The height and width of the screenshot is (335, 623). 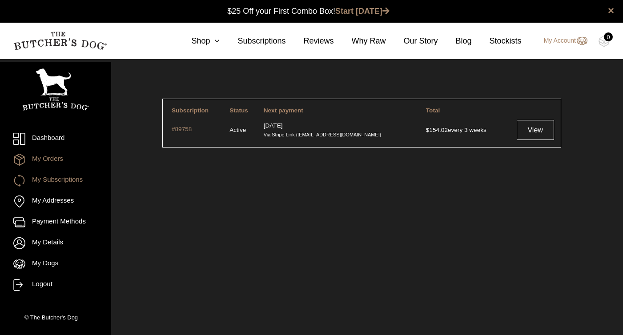 I want to click on a: #89758, so click(x=196, y=130).